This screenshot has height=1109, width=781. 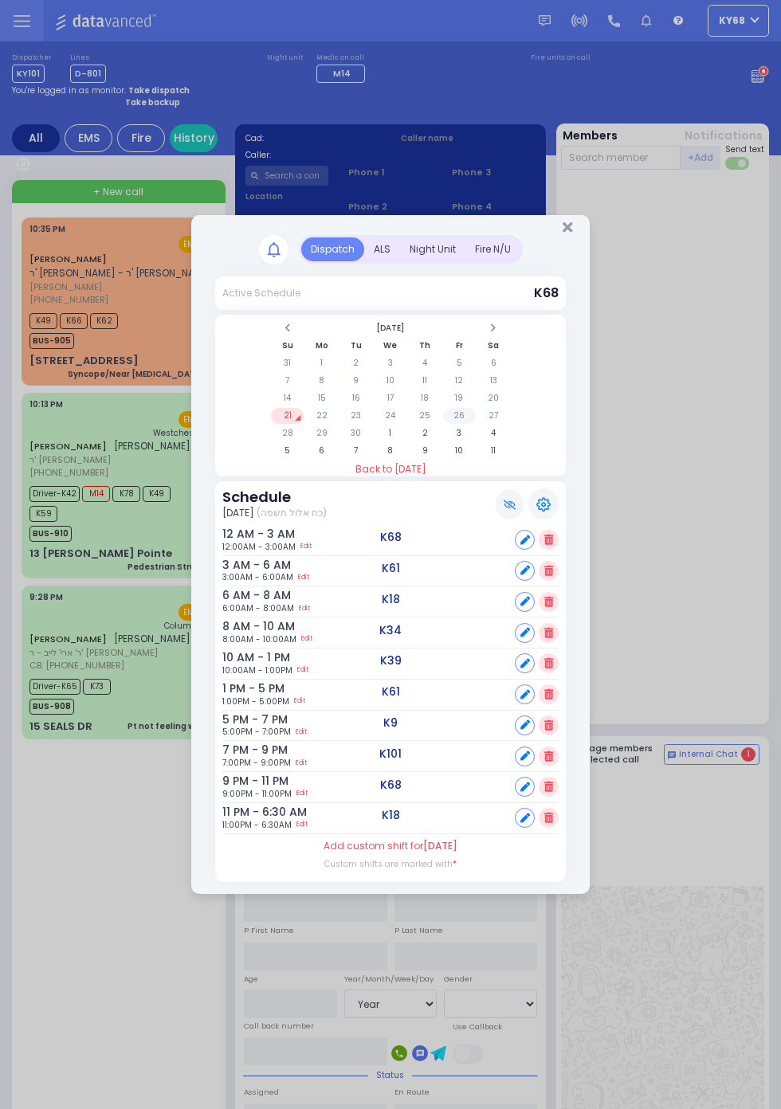 I want to click on td: 24, so click(x=390, y=416).